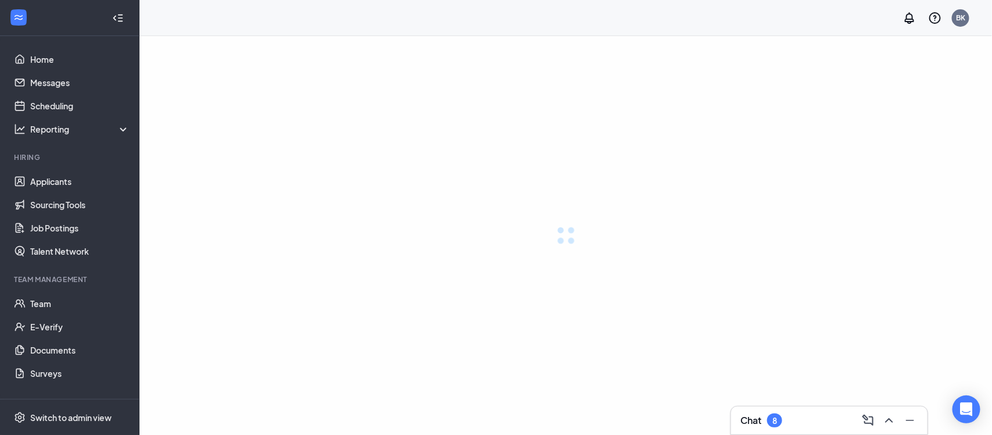 This screenshot has width=992, height=435. Describe the element at coordinates (118, 18) in the screenshot. I see `svg: Collapse` at that location.